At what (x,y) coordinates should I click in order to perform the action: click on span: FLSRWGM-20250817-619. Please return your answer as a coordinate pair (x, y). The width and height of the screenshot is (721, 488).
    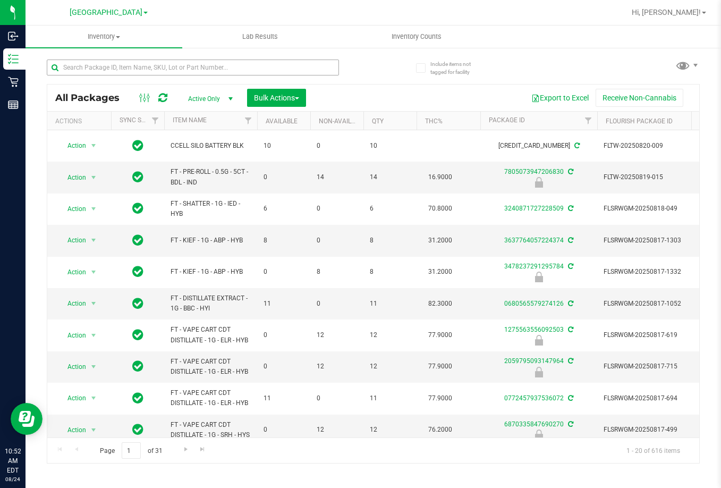
    Looking at the image, I should click on (656, 335).